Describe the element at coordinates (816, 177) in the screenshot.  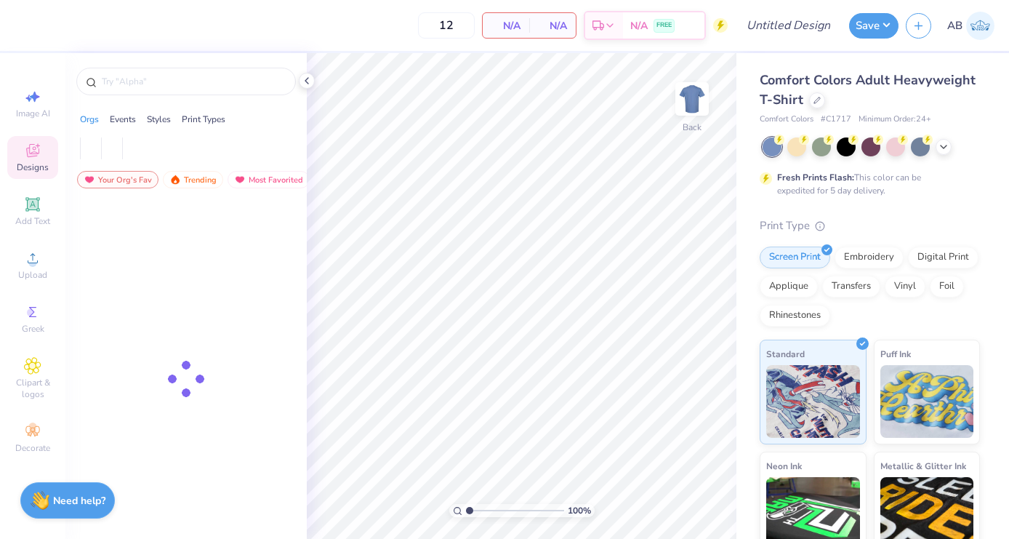
I see `strong: Fresh Prints Flash:` at that location.